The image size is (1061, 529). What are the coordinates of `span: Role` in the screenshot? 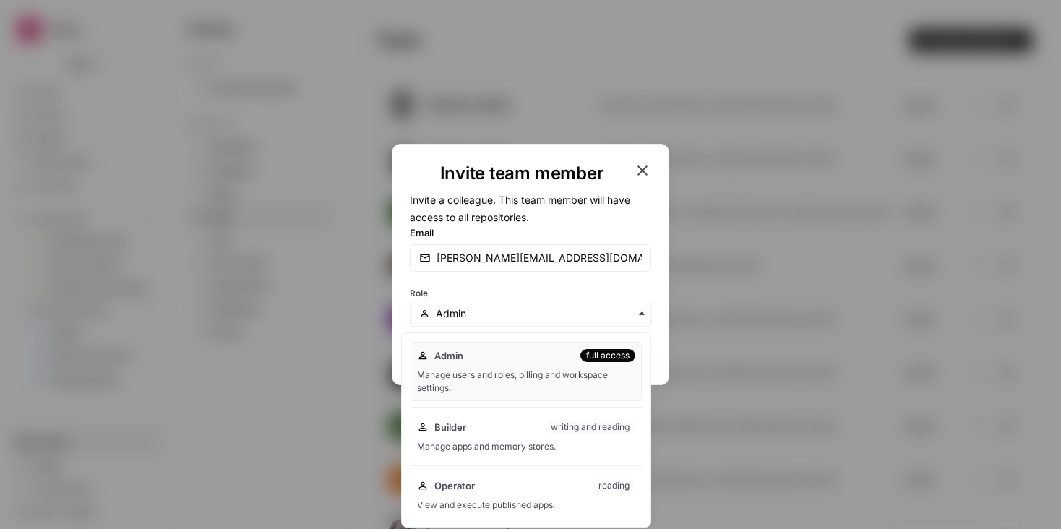 It's located at (419, 293).